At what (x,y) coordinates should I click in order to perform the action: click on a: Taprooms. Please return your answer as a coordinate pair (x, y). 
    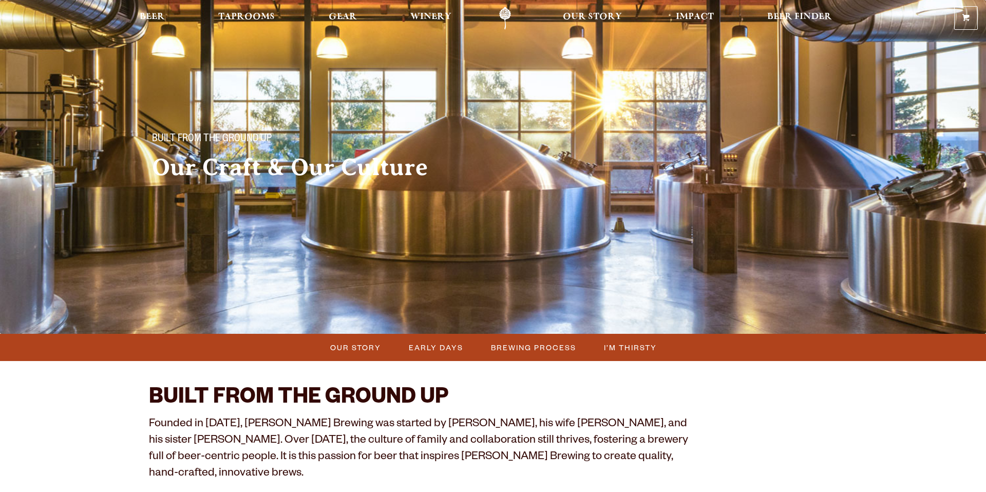
    Looking at the image, I should click on (246, 18).